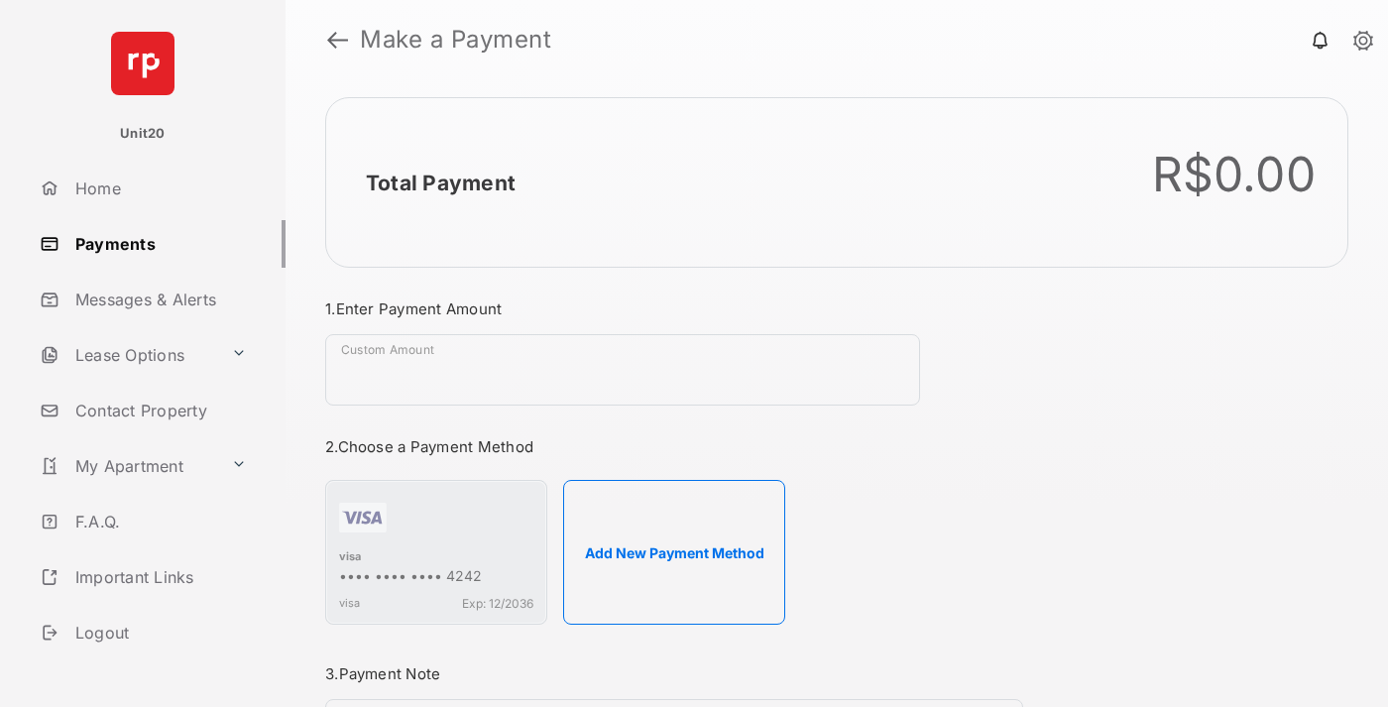 Image resolution: width=1388 pixels, height=707 pixels. I want to click on p: Unit20, so click(143, 134).